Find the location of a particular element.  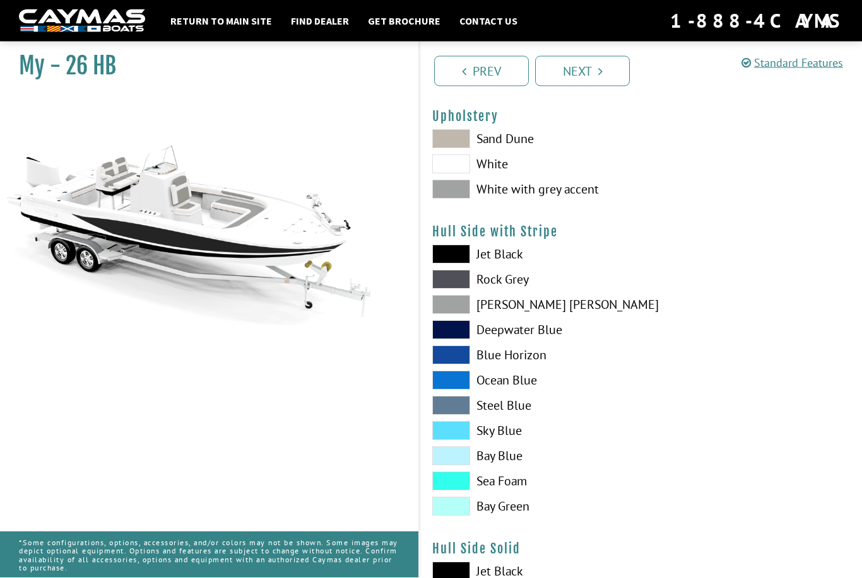

label: Sea Foam is located at coordinates (530, 482).